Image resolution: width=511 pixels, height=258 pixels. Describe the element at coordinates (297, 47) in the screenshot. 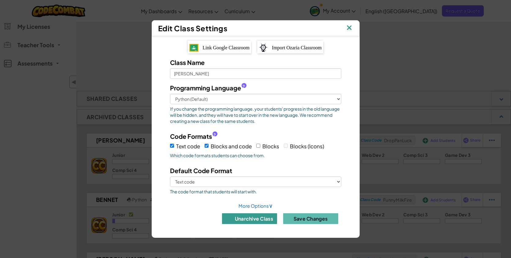

I see `span: Import Ozaria Classroom` at that location.